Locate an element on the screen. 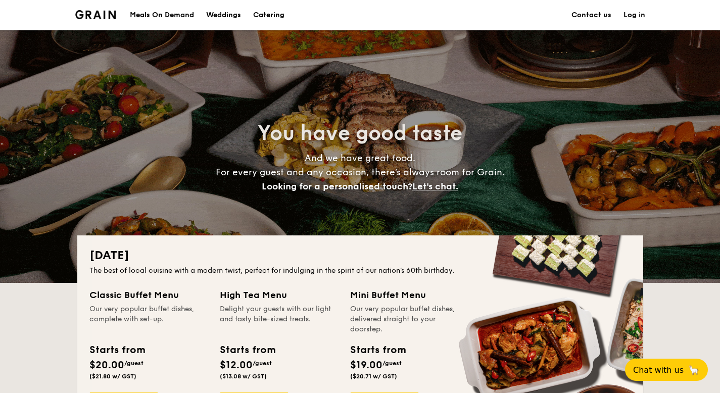  span: You have good taste is located at coordinates (360, 133).